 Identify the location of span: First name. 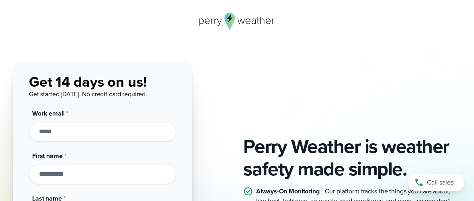
(47, 156).